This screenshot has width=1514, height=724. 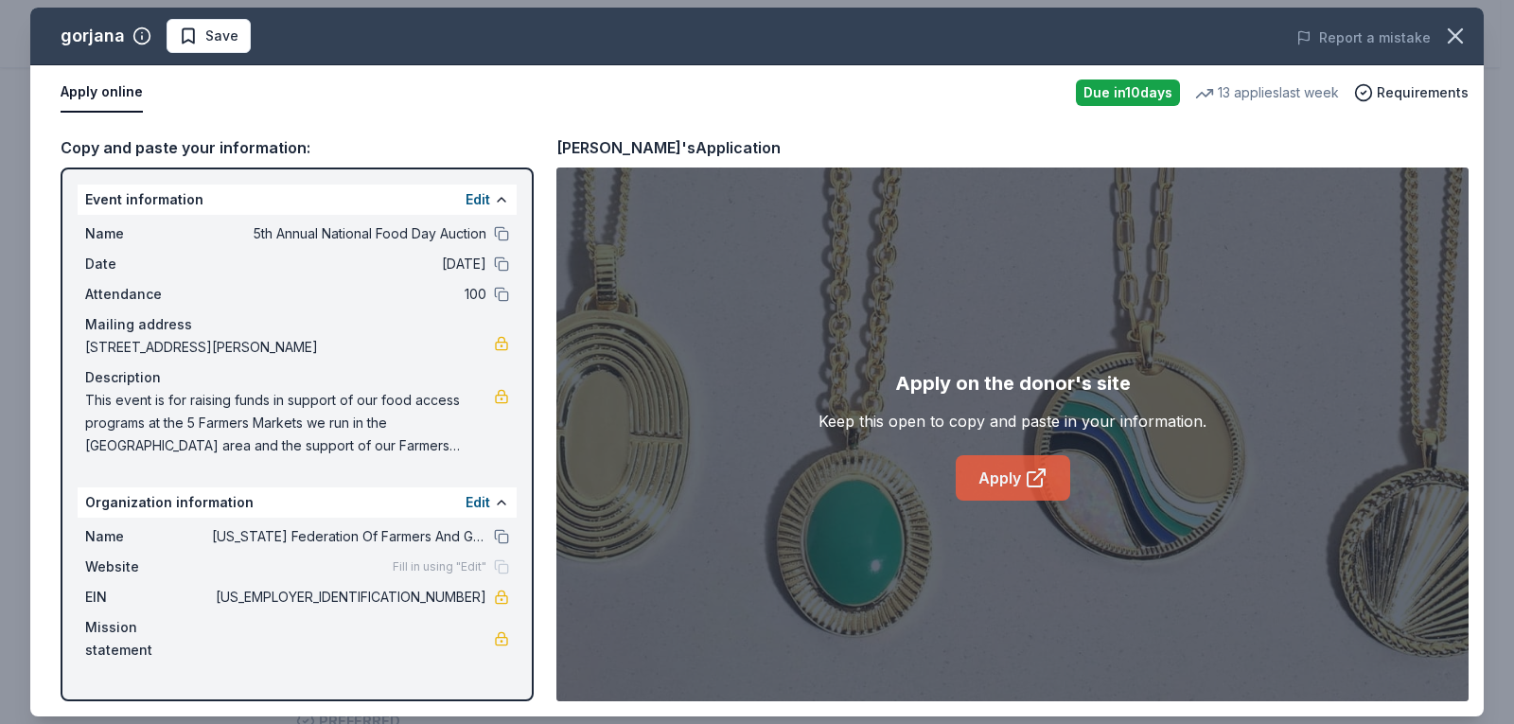 What do you see at coordinates (297, 378) in the screenshot?
I see `div: Description` at bounding box center [297, 378].